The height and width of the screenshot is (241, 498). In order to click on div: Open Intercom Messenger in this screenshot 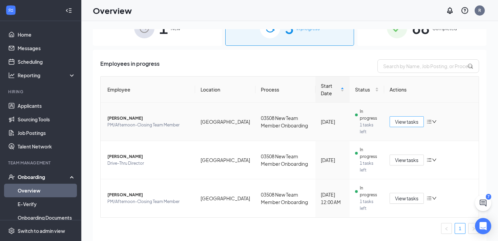, I will do `click(483, 226)`.